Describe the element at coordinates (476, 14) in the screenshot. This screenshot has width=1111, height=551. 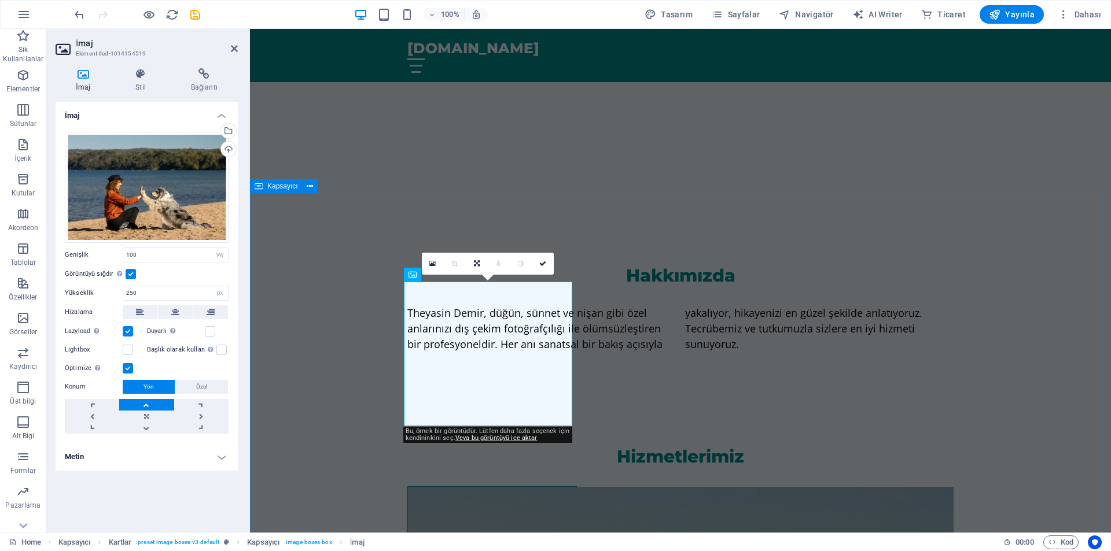
I see `i: Yeniden boyutlandırmada yakınlaştırma düzeyini seçilen cihaza uyacak şekilde otomatik olarak ayarla.` at that location.